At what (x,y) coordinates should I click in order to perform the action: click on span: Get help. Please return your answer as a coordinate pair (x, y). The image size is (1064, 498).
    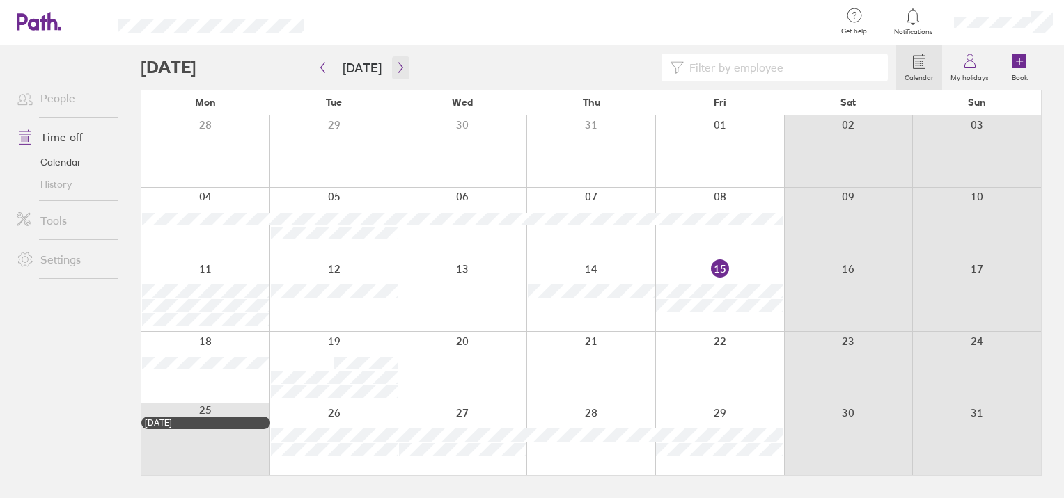
    Looking at the image, I should click on (854, 31).